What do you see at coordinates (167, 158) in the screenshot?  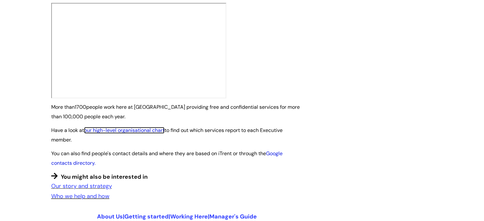 I see `span: You can also find people's contact details and where they are based on iTrent or through the` at bounding box center [167, 158].